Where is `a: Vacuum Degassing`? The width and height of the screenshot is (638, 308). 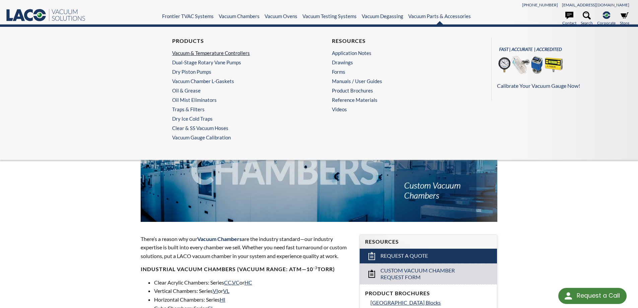
a: Vacuum Degassing is located at coordinates (383, 16).